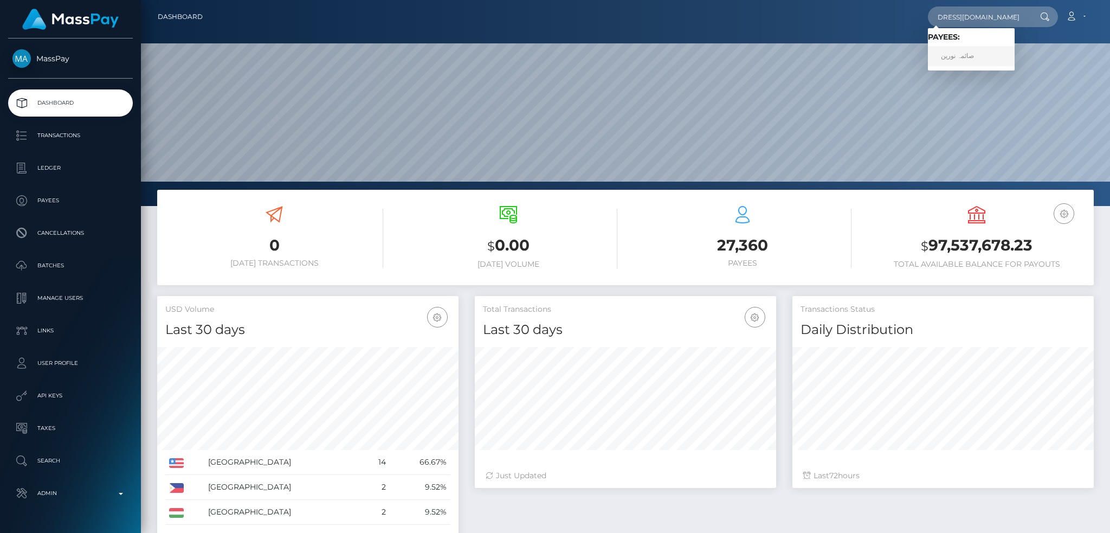 Image resolution: width=1110 pixels, height=533 pixels. I want to click on a: صائمہ نورین, so click(971, 56).